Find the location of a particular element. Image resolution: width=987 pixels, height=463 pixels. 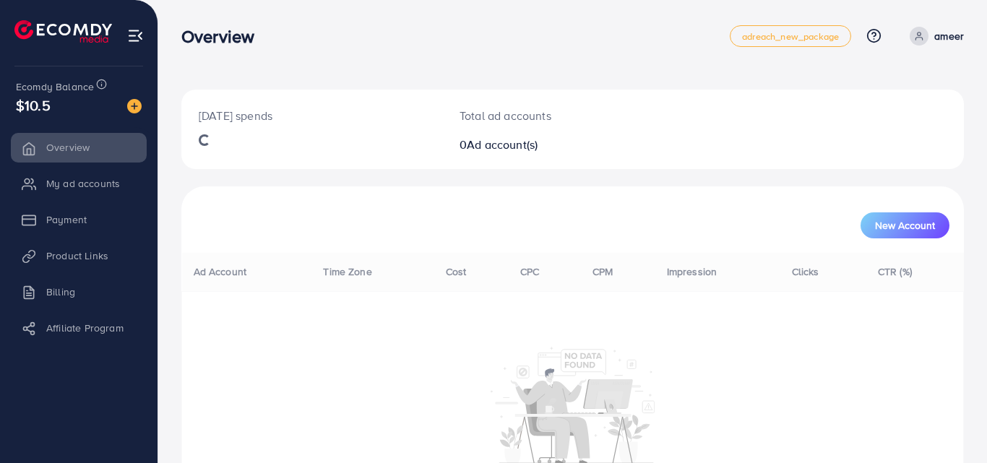

span: Ecomdy Balance is located at coordinates (55, 87).